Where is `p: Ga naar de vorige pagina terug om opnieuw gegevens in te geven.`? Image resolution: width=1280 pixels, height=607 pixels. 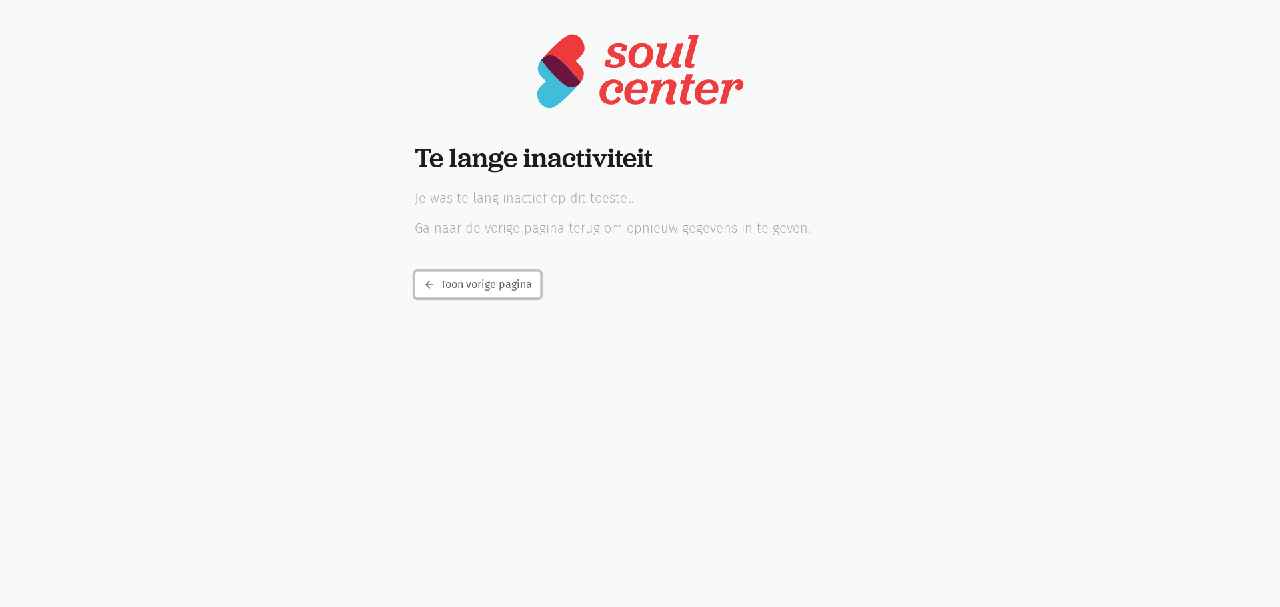
p: Ga naar de vorige pagina terug om opnieuw gegevens in te geven. is located at coordinates (640, 229).